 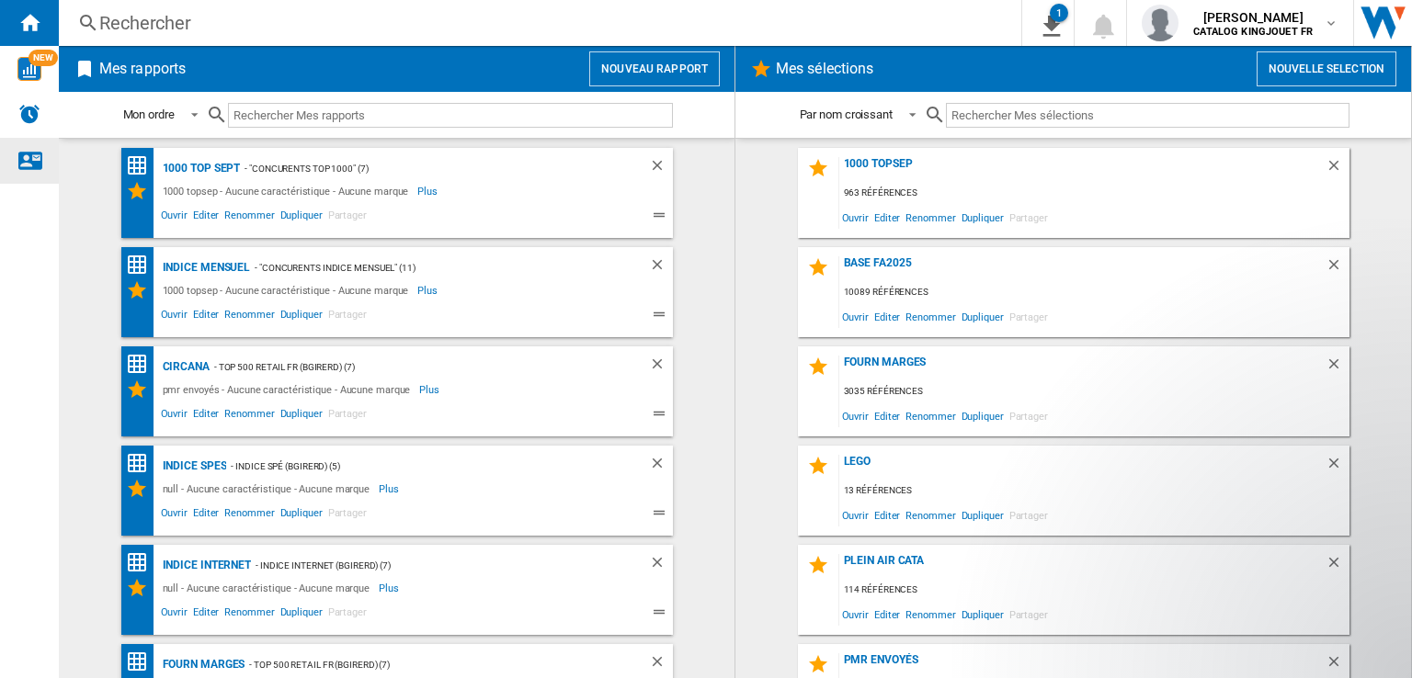 What do you see at coordinates (825, 69) in the screenshot?
I see `h2: Mes sélections` at bounding box center [825, 69].